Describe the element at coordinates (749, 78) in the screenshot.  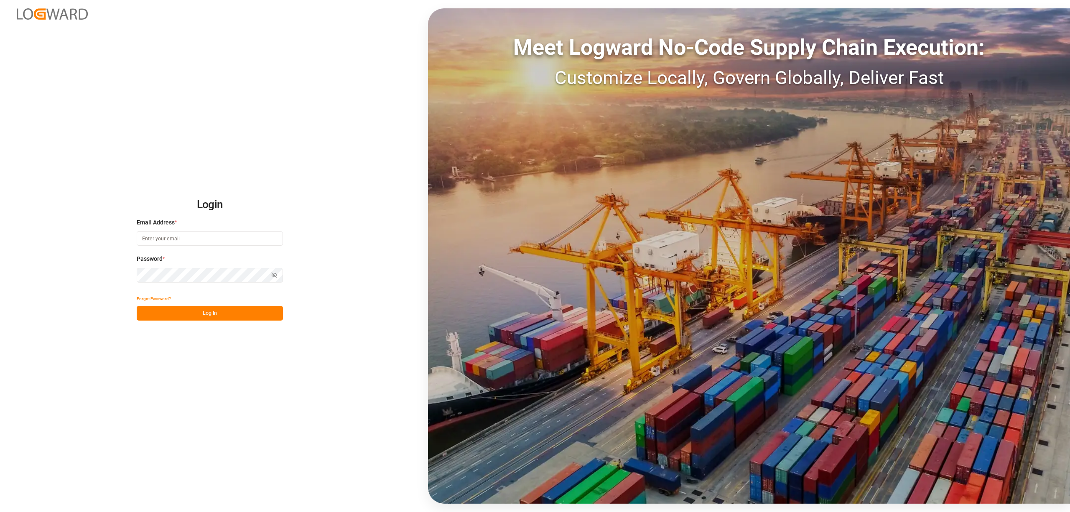
I see `div: Customize Locally, Govern Globally, Deliver Fast` at that location.